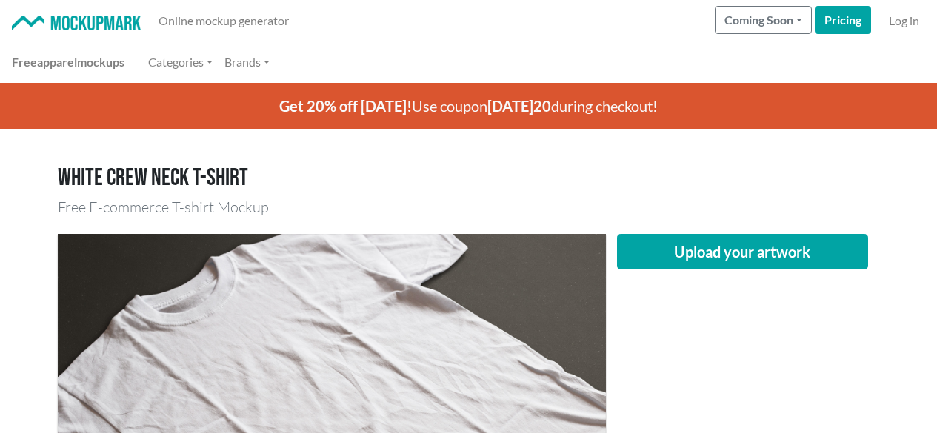 The height and width of the screenshot is (433, 937). What do you see at coordinates (743, 252) in the screenshot?
I see `button: Upload your artwork` at bounding box center [743, 252].